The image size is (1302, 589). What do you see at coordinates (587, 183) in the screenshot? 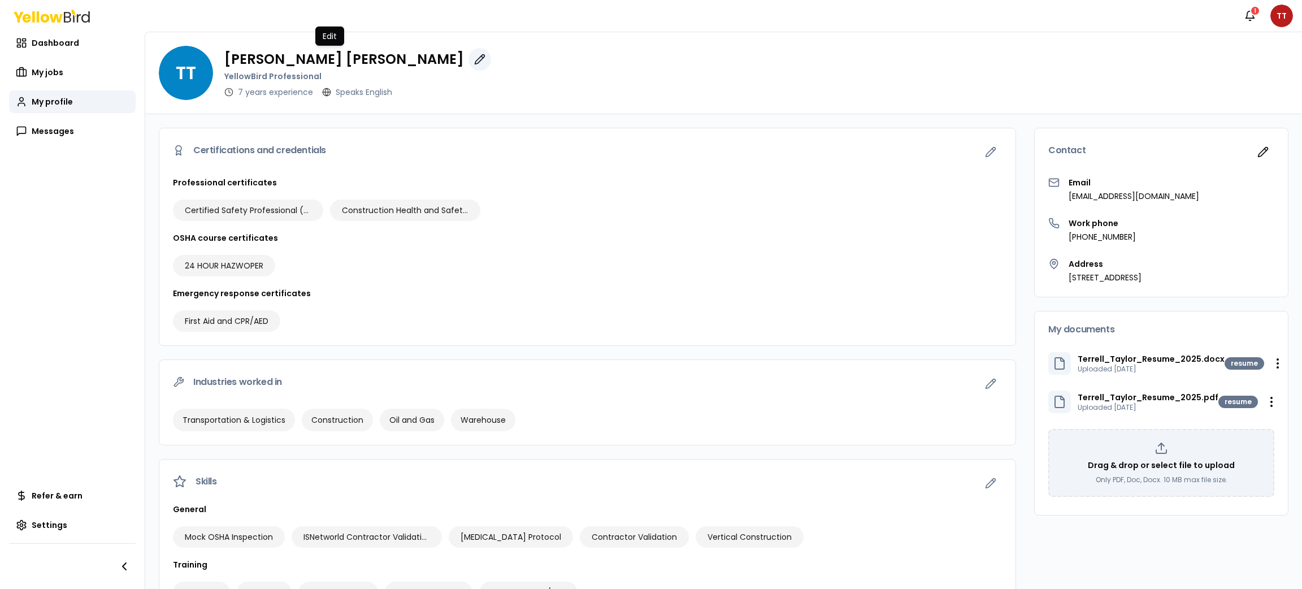
I see `h3: Professional certificates` at bounding box center [587, 183].